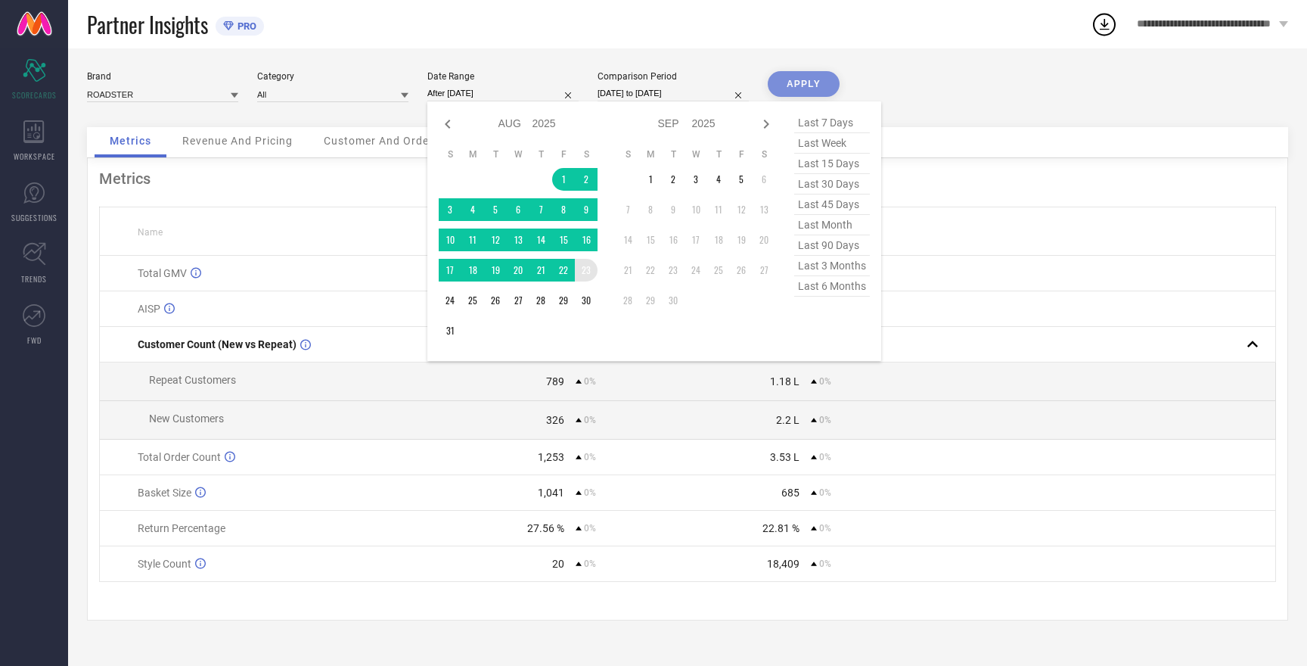  Describe the element at coordinates (628, 210) in the screenshot. I see `td: Sun Sep 07 2025` at that location.